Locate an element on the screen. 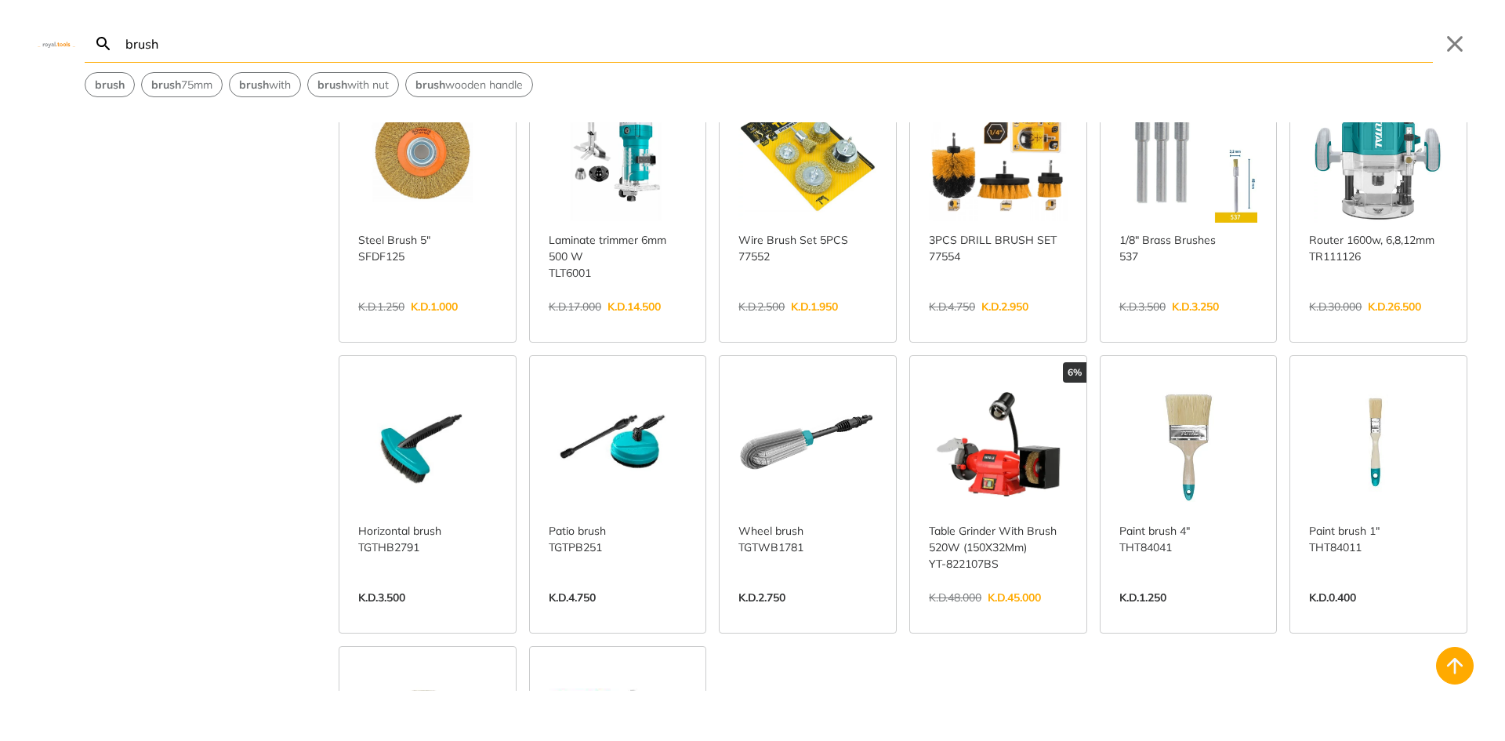 The height and width of the screenshot is (741, 1505). img: Close is located at coordinates (56, 43).